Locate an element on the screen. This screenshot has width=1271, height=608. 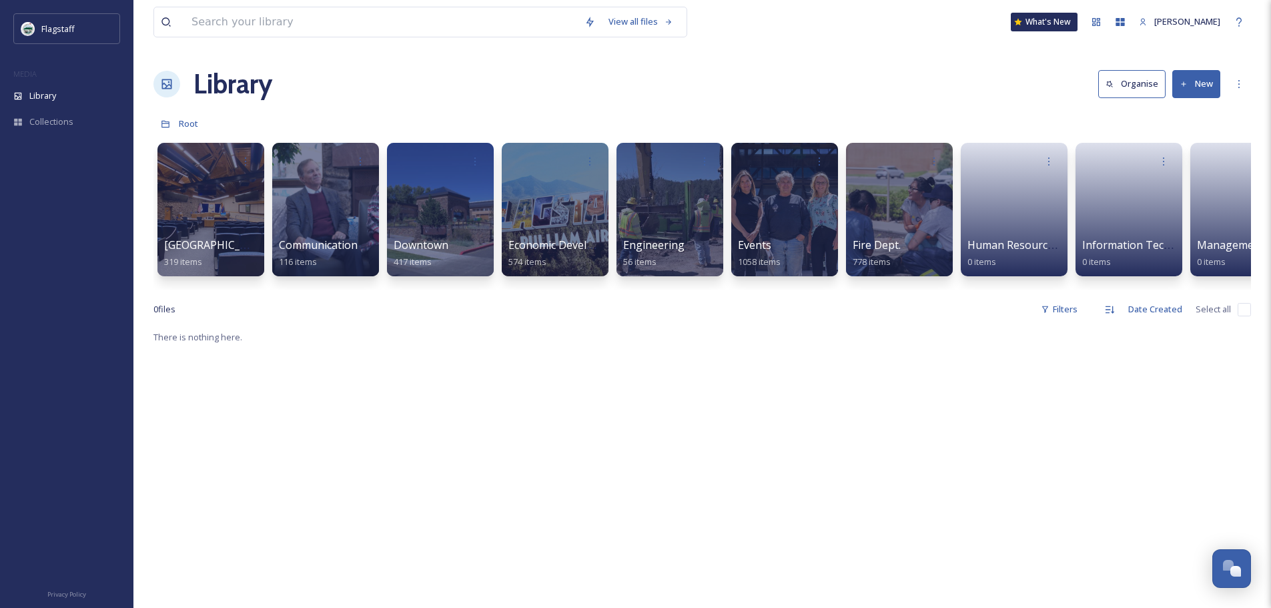
span: 319 items is located at coordinates (183, 261).